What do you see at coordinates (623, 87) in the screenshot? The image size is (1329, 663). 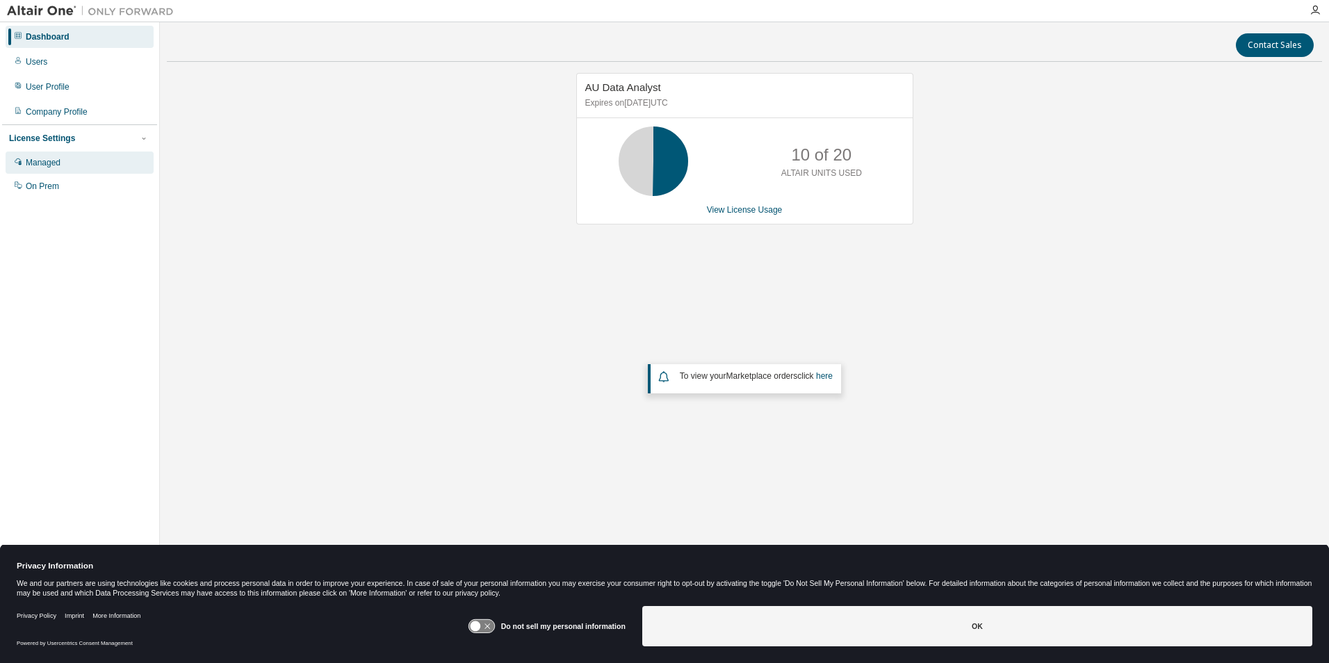 I see `span: AU Data Analyst` at bounding box center [623, 87].